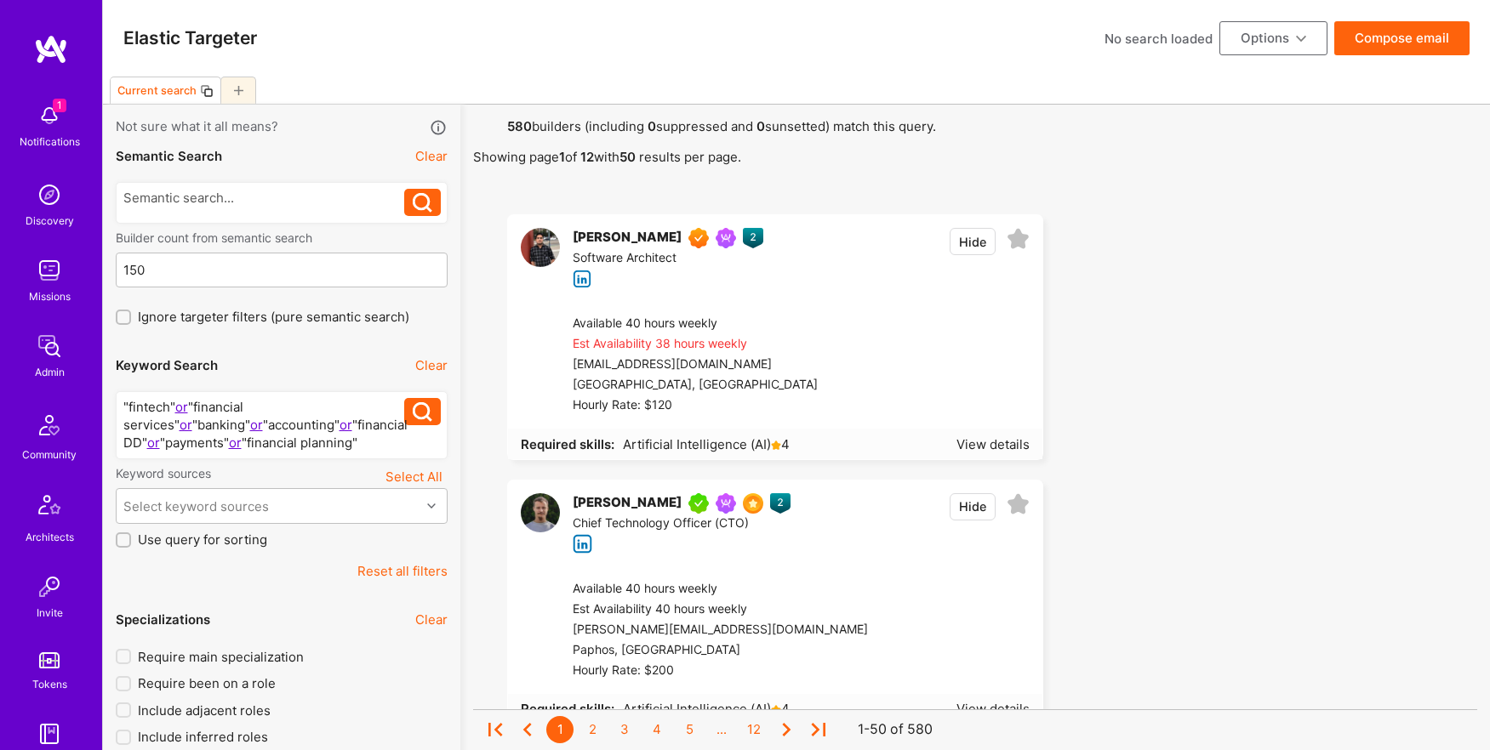  I want to click on div: Est Availability 38 hours weekly, so click(695, 345).